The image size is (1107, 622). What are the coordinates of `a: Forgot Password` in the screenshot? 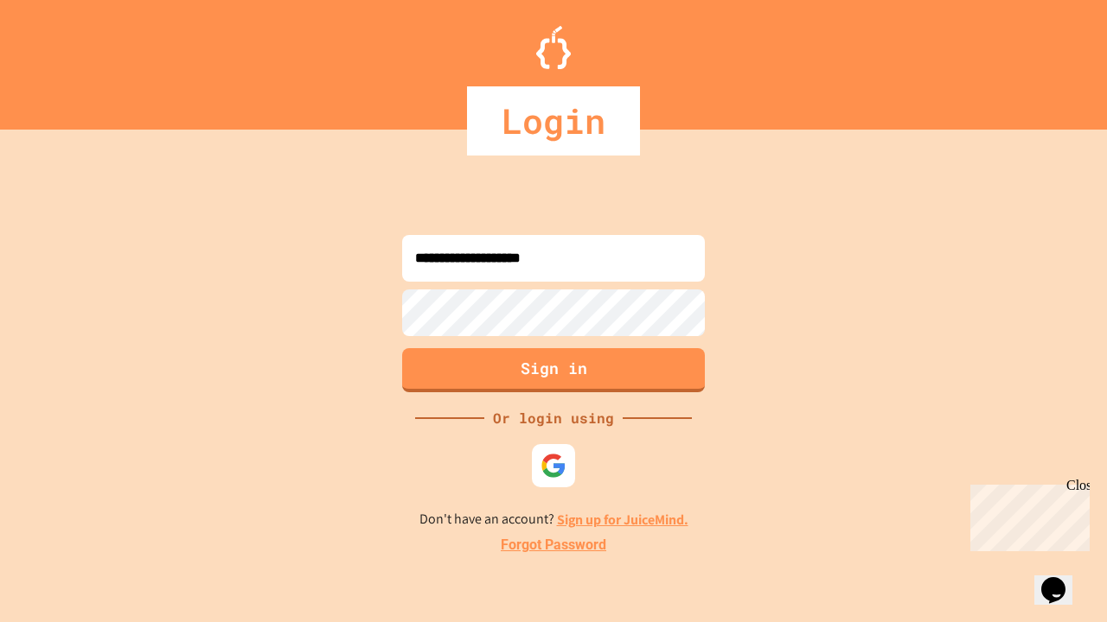 It's located at (553, 546).